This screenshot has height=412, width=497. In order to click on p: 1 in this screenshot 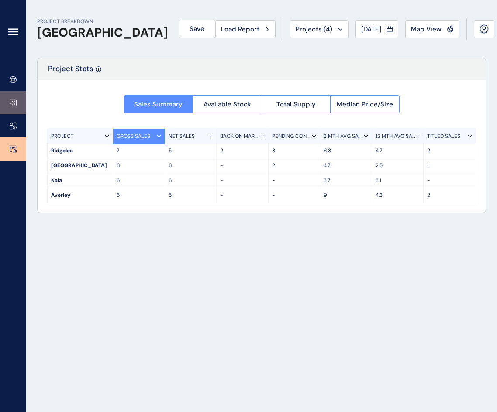, I will do `click(449, 166)`.